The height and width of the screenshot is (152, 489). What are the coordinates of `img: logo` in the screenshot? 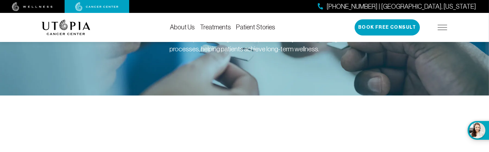 It's located at (66, 27).